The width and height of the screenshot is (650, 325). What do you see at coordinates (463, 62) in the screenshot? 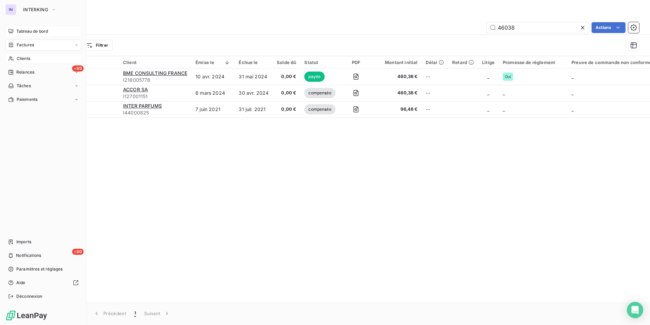
I see `div: Retard` at bounding box center [463, 62].